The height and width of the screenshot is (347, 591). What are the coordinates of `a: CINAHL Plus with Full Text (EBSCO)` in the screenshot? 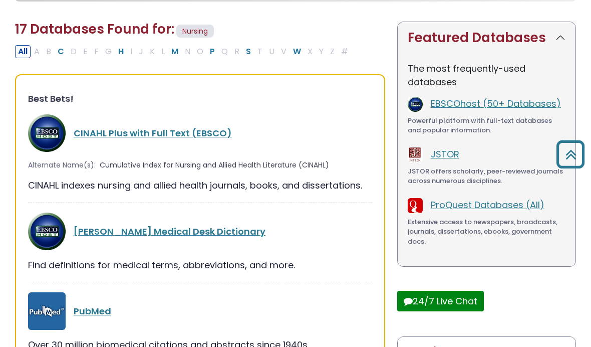 It's located at (153, 133).